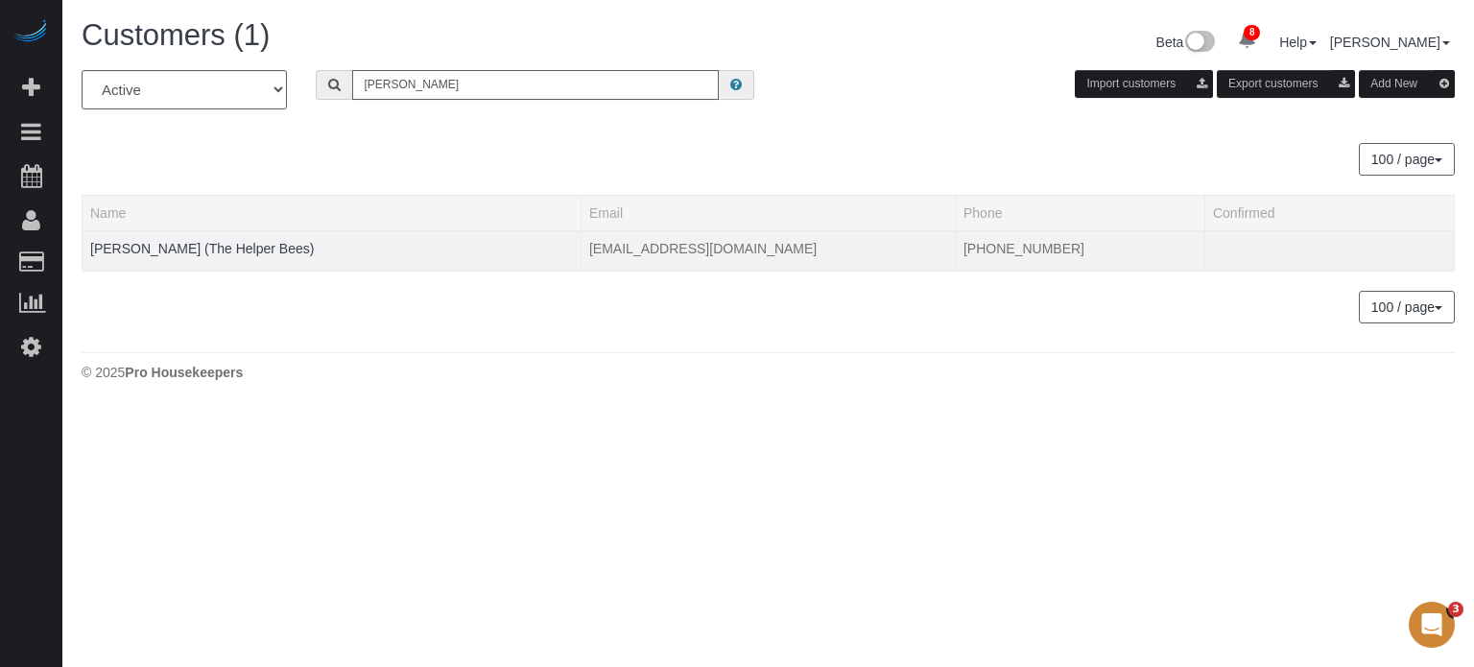 The height and width of the screenshot is (667, 1474). What do you see at coordinates (1298, 42) in the screenshot?
I see `a: Help` at bounding box center [1298, 42].